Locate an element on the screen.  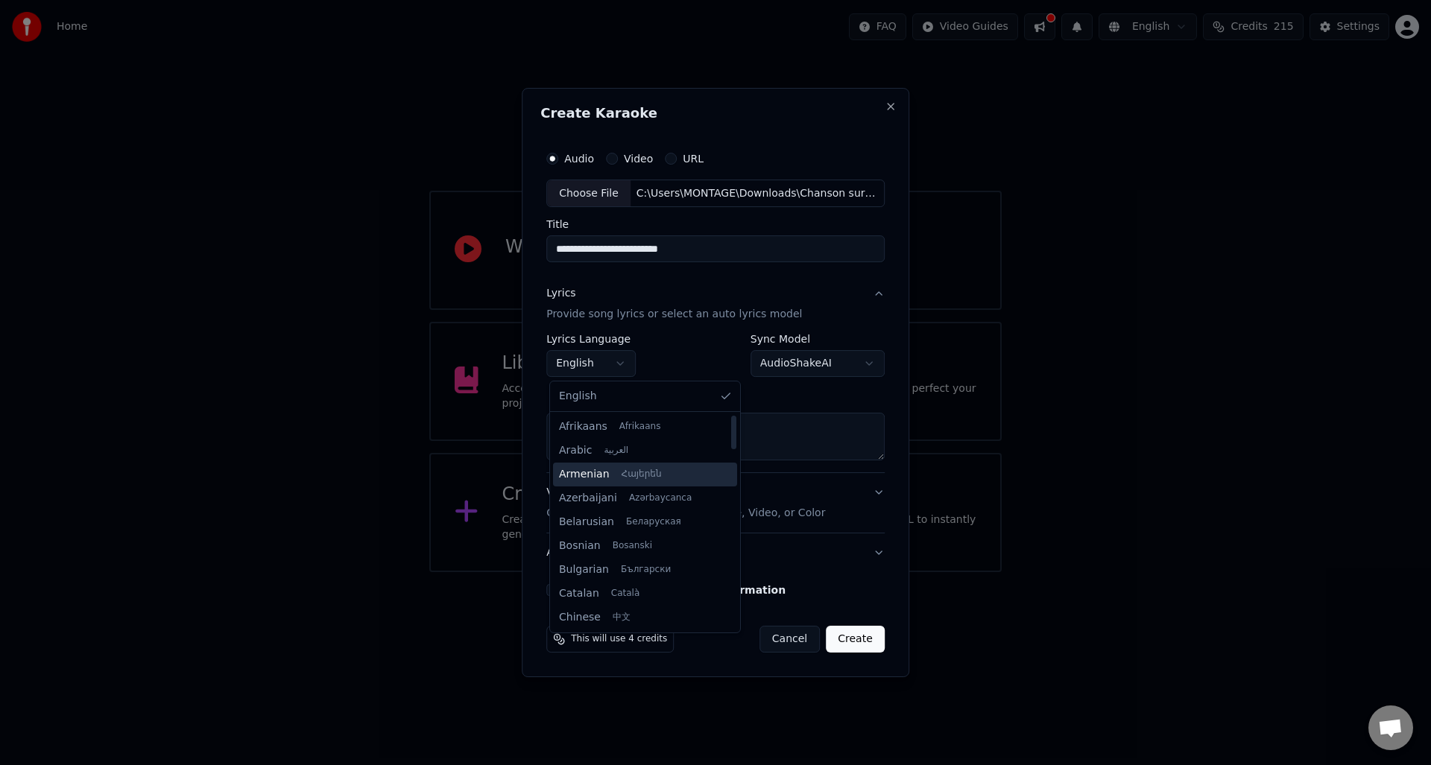
span: العربية is located at coordinates (616, 451).